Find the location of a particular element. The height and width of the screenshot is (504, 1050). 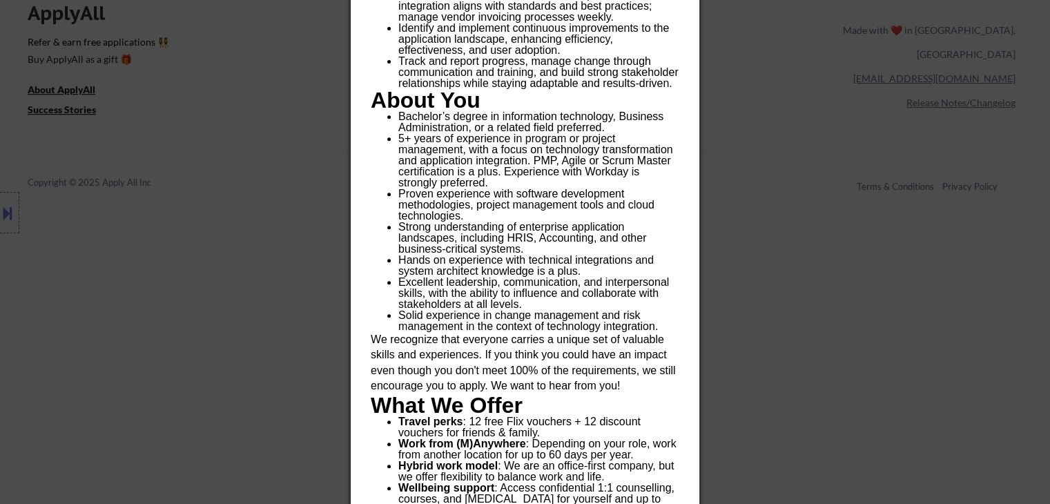

span: We recognize that everyone carries a unique set of valuable skills and experiences. If you think ... is located at coordinates (523, 362).